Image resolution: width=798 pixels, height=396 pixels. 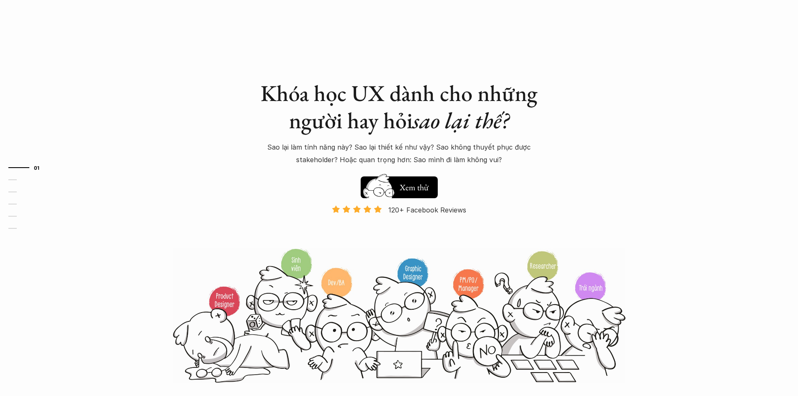 What do you see at coordinates (399, 185) in the screenshot?
I see `a: Xem thử` at bounding box center [399, 185].